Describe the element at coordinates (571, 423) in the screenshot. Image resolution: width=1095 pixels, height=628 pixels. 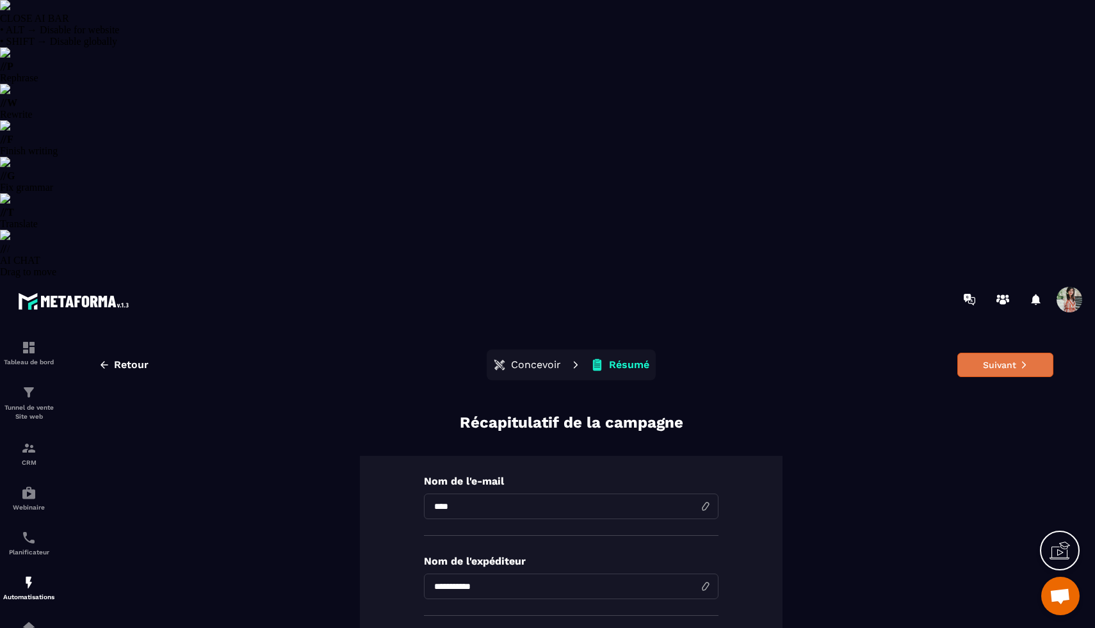
I see `p: Récapitulatif de la campagne` at that location.